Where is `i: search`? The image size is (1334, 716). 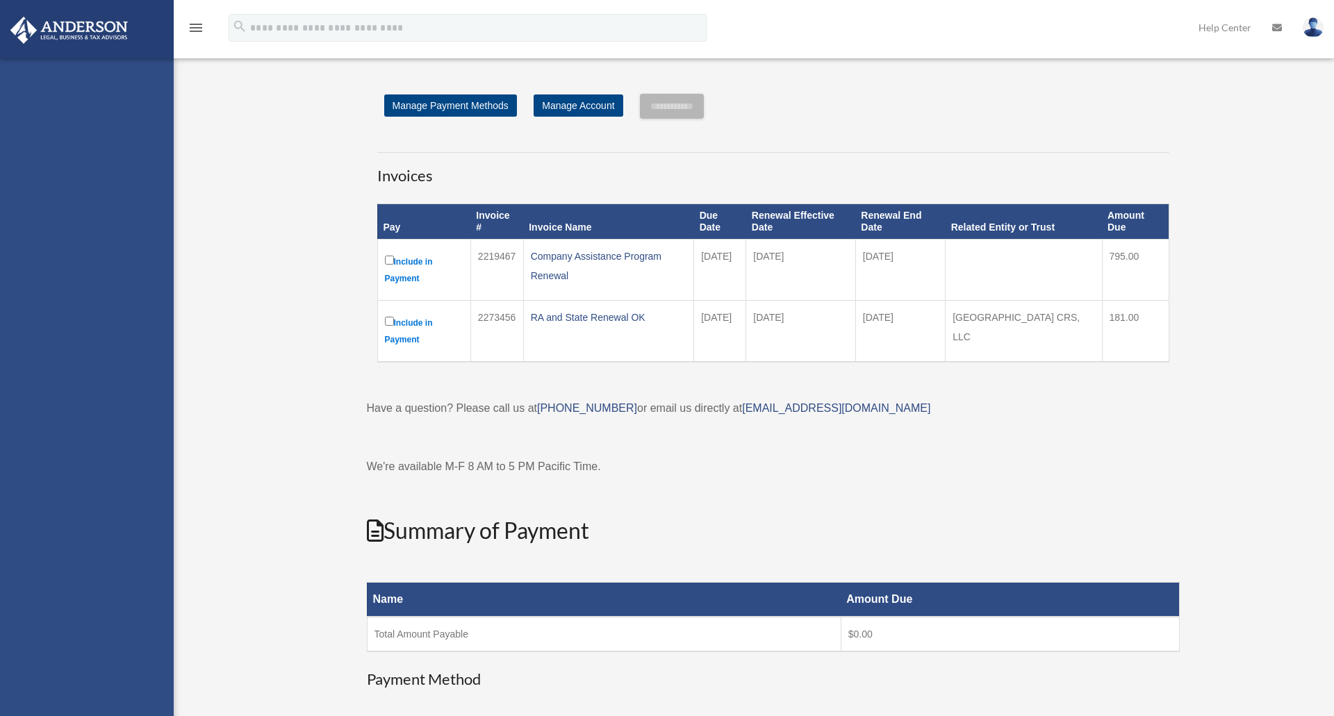 i: search is located at coordinates (240, 26).